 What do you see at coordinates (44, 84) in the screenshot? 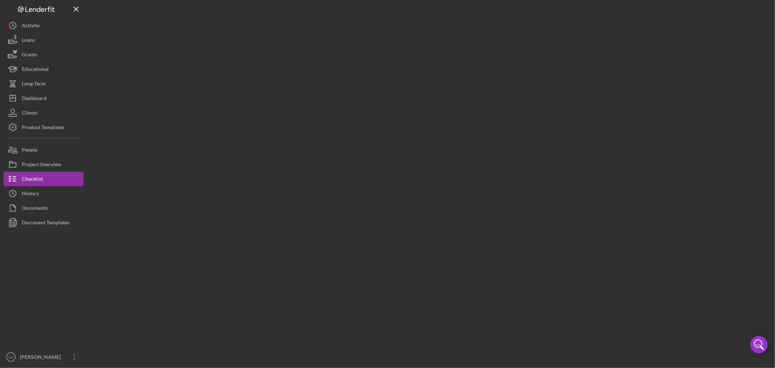
I see `button: Long-Term` at bounding box center [44, 84].